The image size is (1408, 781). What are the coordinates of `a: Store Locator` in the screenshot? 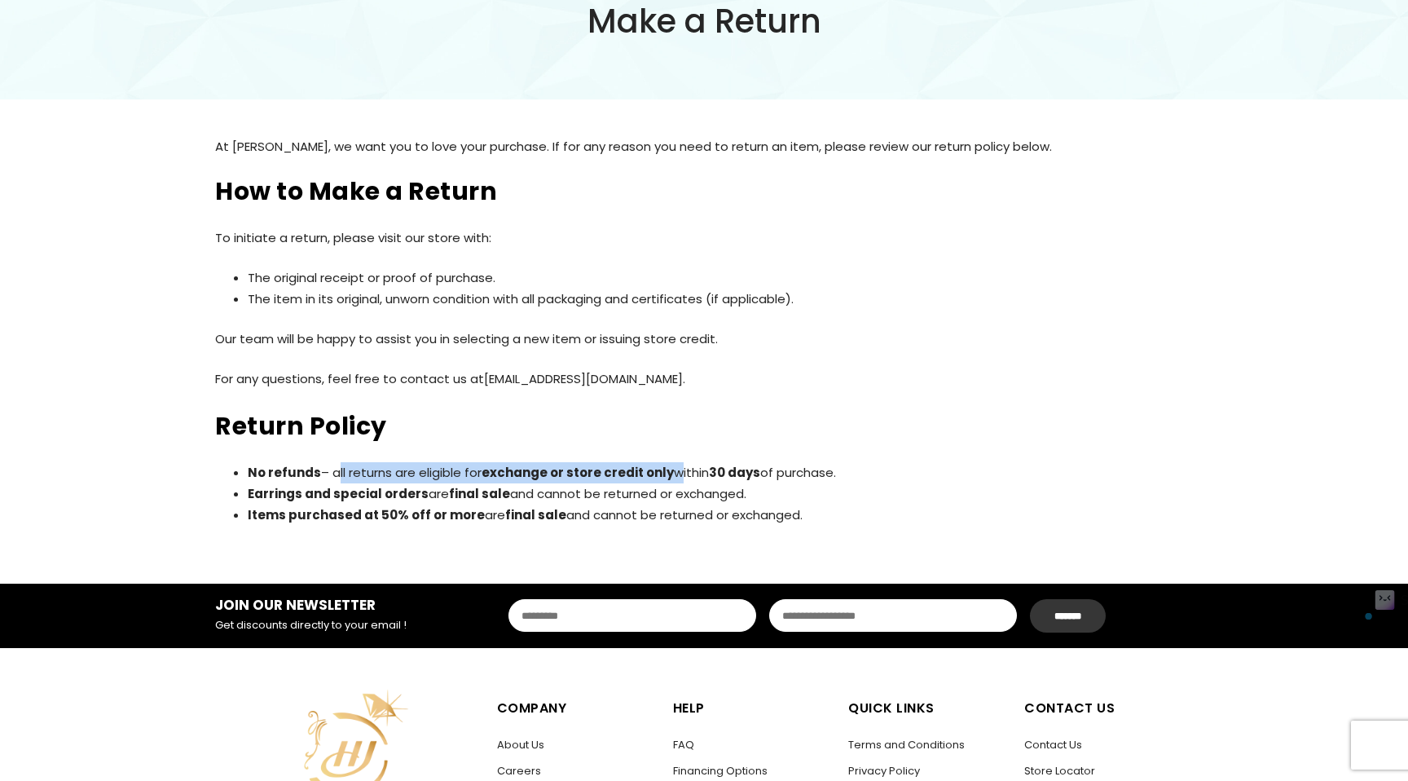 It's located at (1059, 770).